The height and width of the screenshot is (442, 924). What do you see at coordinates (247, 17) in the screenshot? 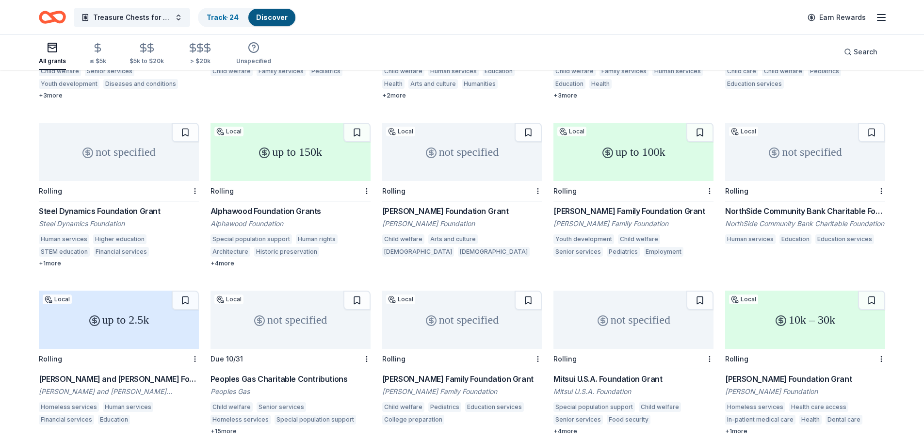
I see `button: Track· 24Discover` at bounding box center [247, 17].